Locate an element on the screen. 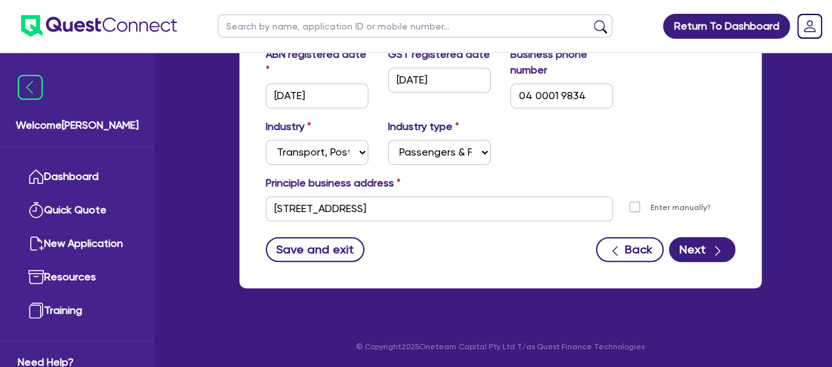 The width and height of the screenshot is (832, 367). a: Dashboard is located at coordinates (77, 177).